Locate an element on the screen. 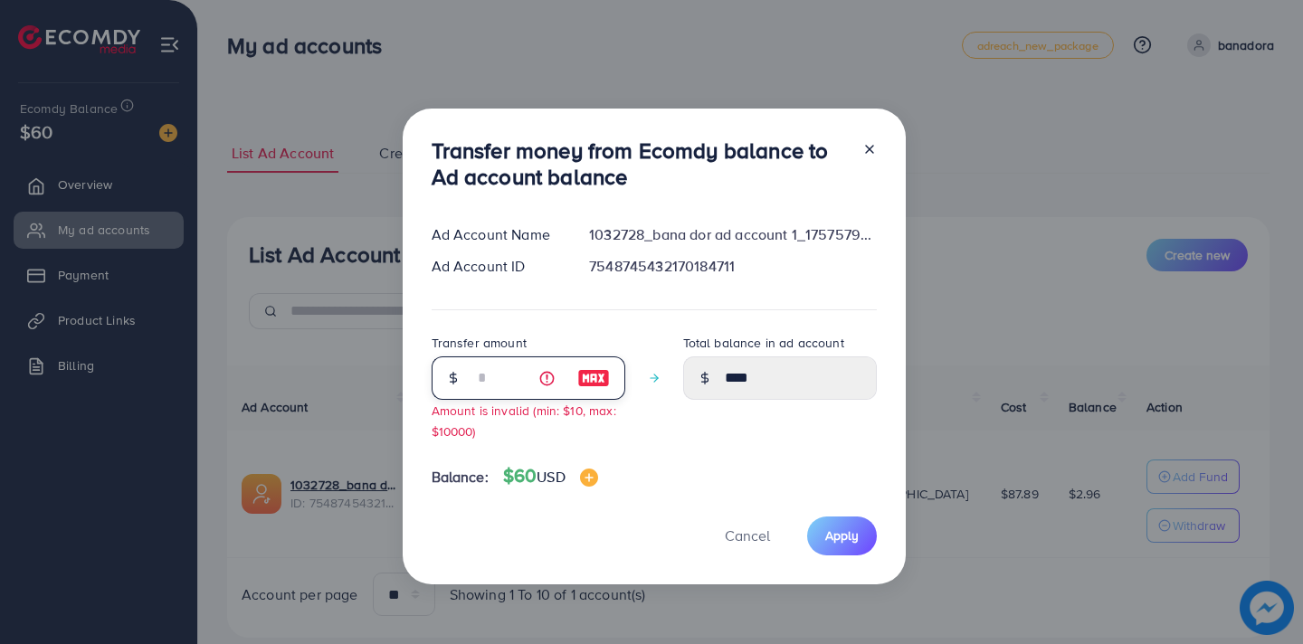 The height and width of the screenshot is (644, 1303). span: Apply is located at coordinates (841, 535).